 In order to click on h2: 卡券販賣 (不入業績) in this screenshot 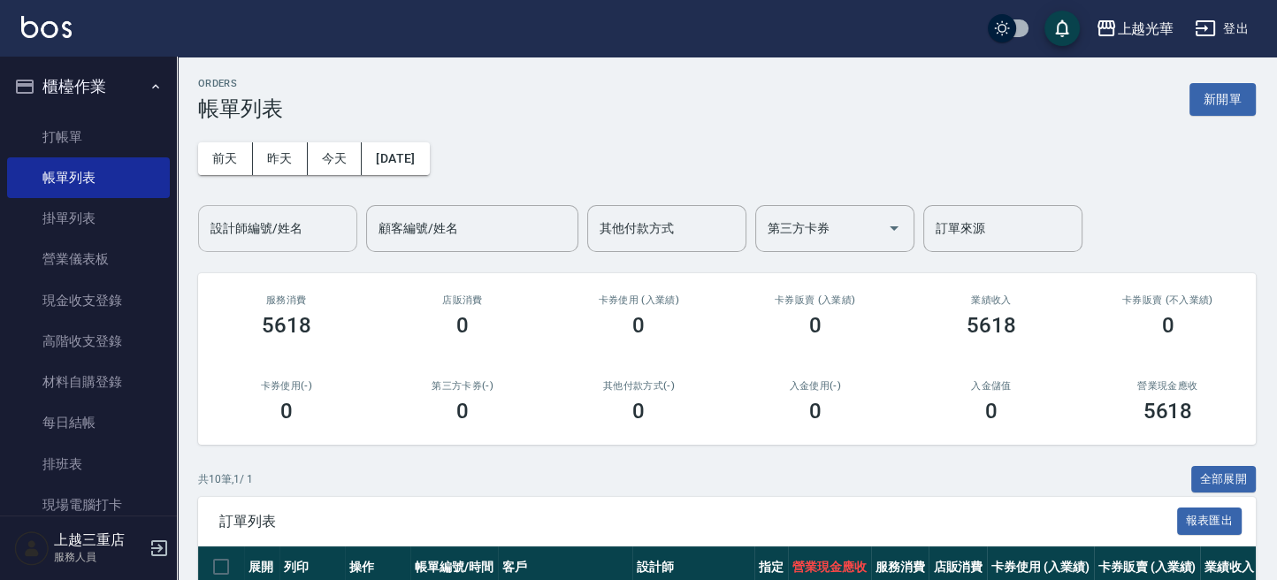, I will do `click(1167, 300)`.